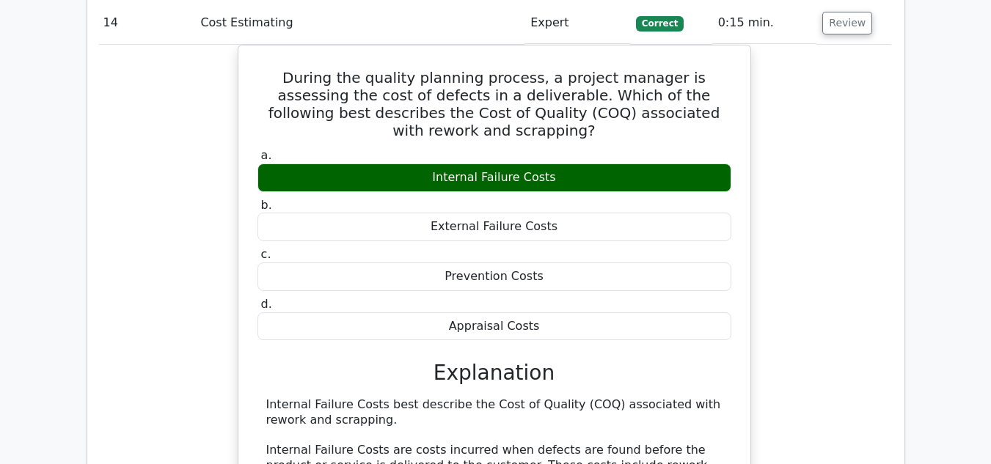 This screenshot has height=464, width=991. Describe the element at coordinates (266, 205) in the screenshot. I see `span: b.` at that location.